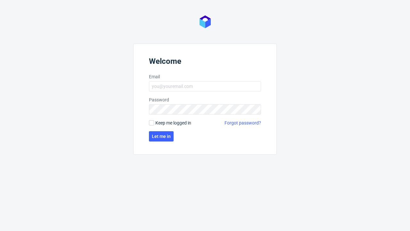 This screenshot has height=231, width=410. I want to click on button: Let me in, so click(161, 136).